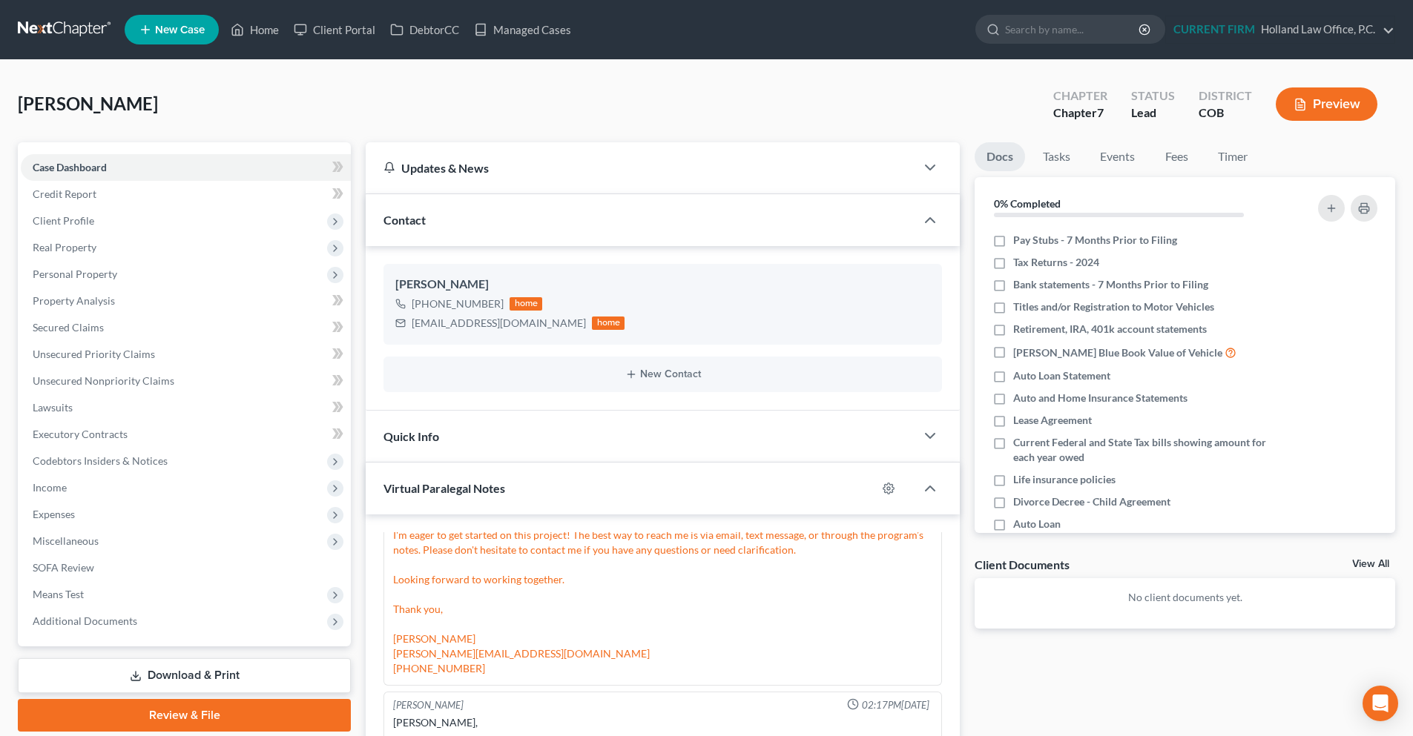 The width and height of the screenshot is (1413, 736). I want to click on div: District, so click(1225, 96).